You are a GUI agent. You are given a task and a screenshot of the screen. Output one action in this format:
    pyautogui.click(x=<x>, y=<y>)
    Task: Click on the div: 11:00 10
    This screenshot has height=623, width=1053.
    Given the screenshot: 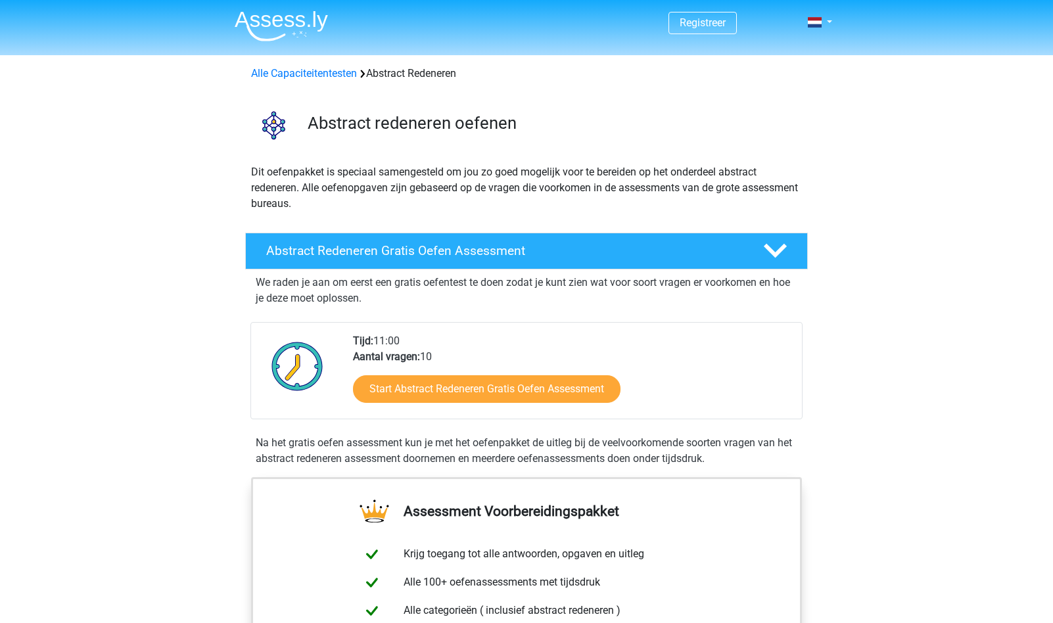 What is the action you would take?
    pyautogui.click(x=572, y=376)
    